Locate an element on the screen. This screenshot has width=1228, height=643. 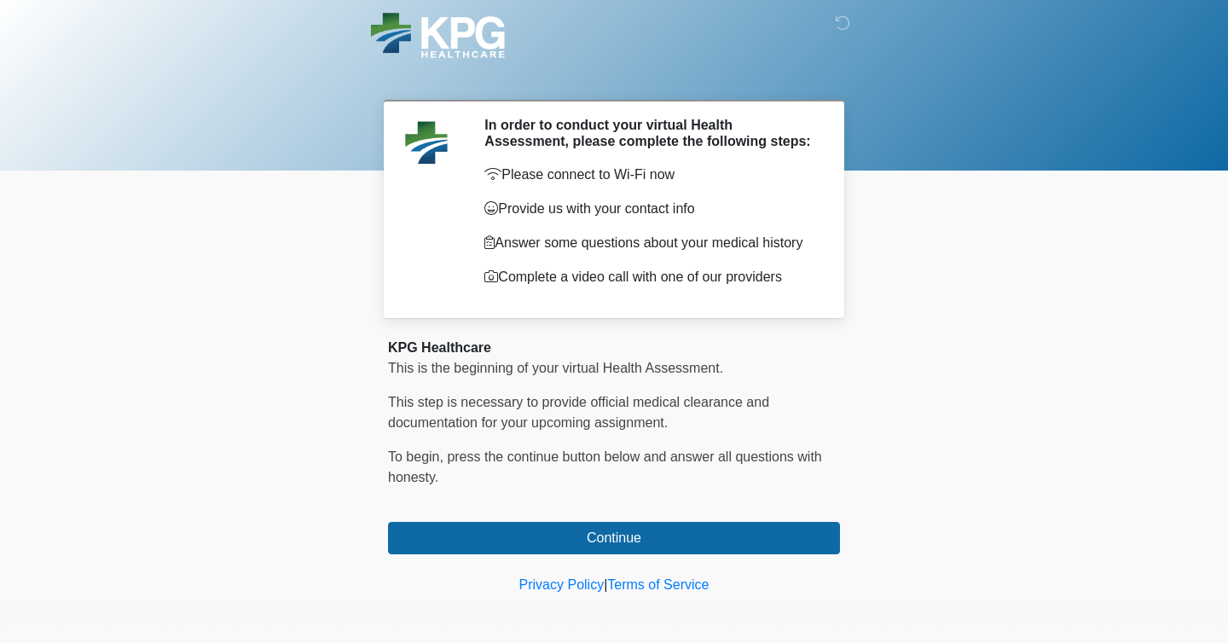
button: Continue is located at coordinates (614, 538).